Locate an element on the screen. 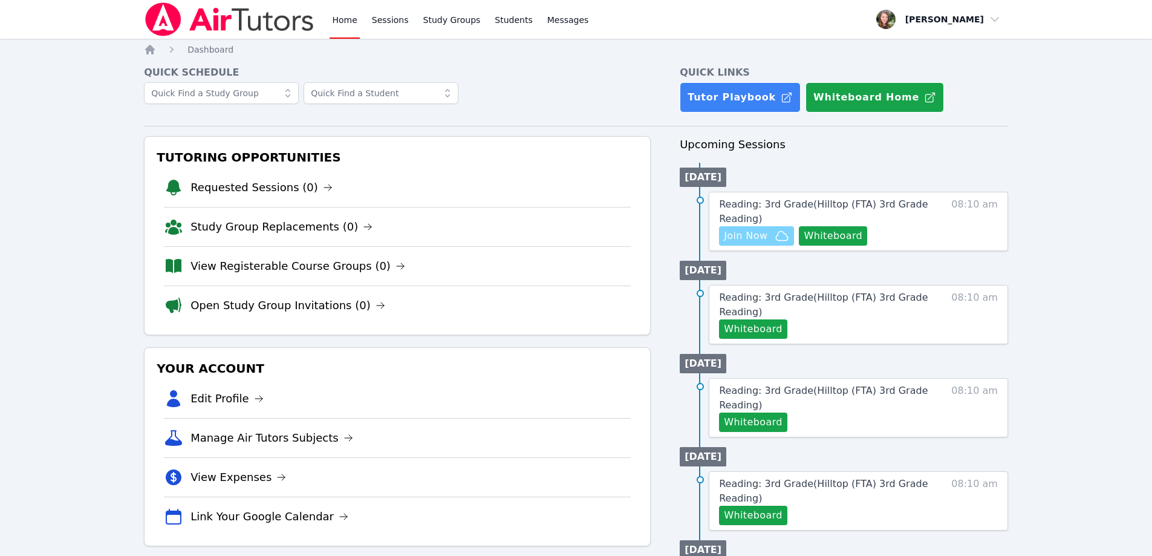  button: Whiteboard Home is located at coordinates (875, 97).